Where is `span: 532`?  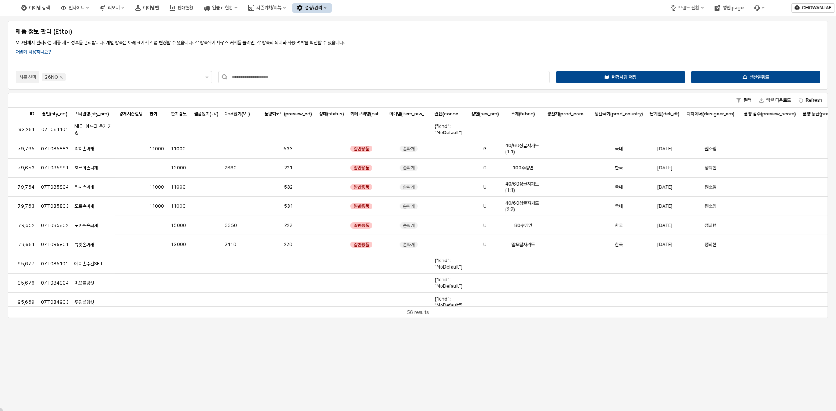
span: 532 is located at coordinates (288, 187).